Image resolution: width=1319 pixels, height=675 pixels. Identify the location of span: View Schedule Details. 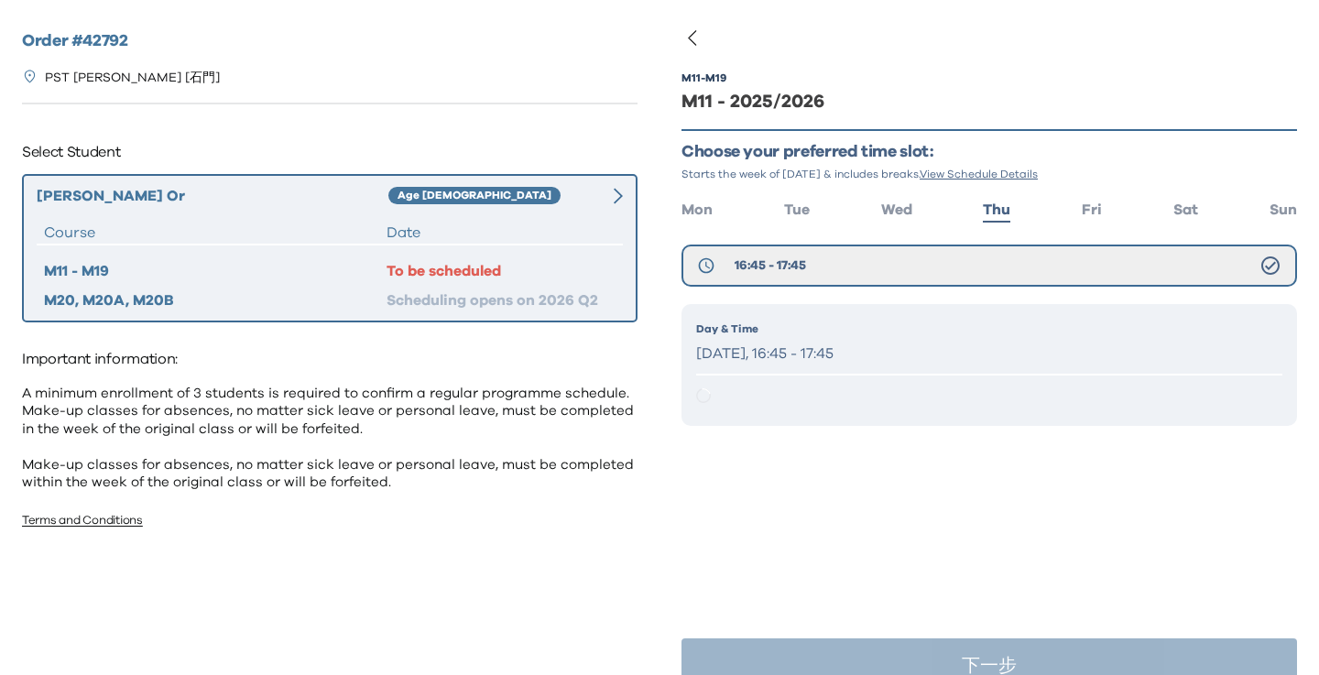
(978, 174).